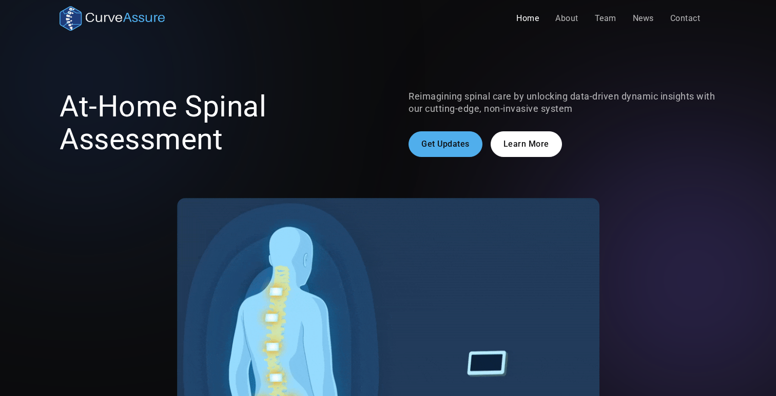 The width and height of the screenshot is (776, 396). What do you see at coordinates (563, 103) in the screenshot?
I see `p: Reimagining spinal care by unlocking data-driven dynamic insights with our cutting-edge, non-inva...` at bounding box center [563, 103].